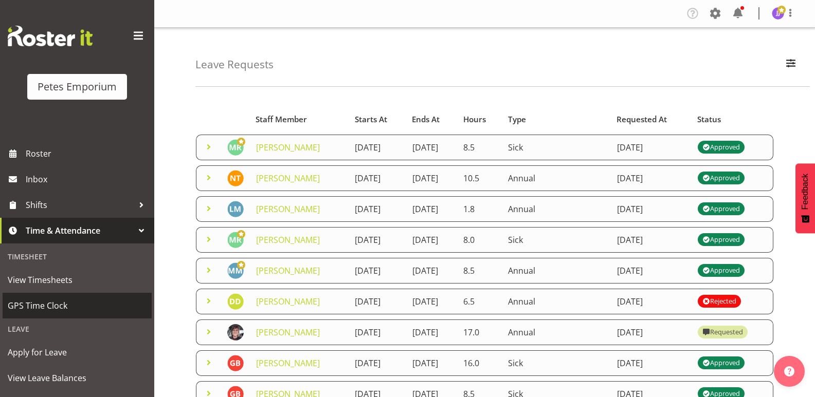  Describe the element at coordinates (642, 119) in the screenshot. I see `span: Requested At` at that location.